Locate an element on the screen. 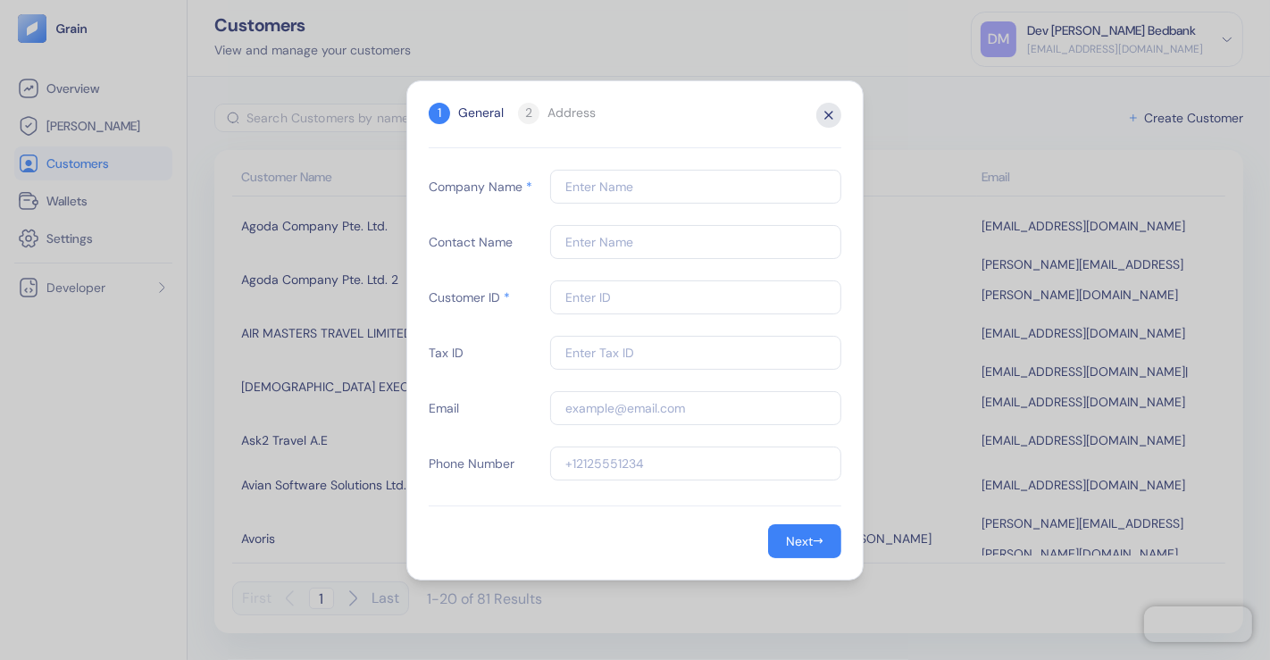 The width and height of the screenshot is (1270, 660). div: 2 is located at coordinates (529, 113).